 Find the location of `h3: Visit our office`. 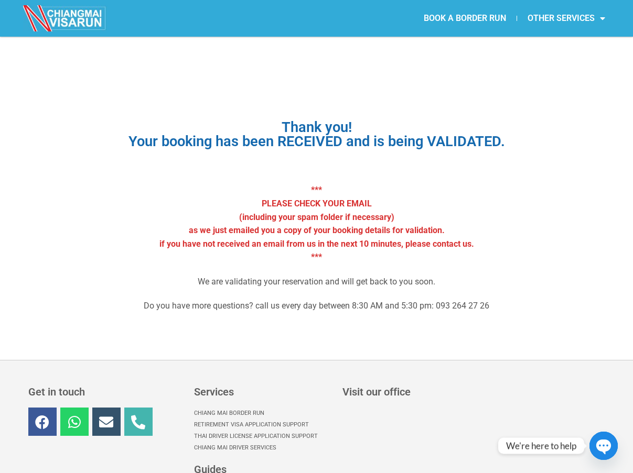

h3: Visit our office is located at coordinates (472, 392).